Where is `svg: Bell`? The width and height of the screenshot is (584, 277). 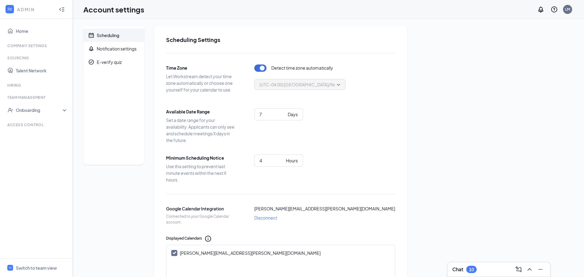
svg: Bell is located at coordinates (91, 49).